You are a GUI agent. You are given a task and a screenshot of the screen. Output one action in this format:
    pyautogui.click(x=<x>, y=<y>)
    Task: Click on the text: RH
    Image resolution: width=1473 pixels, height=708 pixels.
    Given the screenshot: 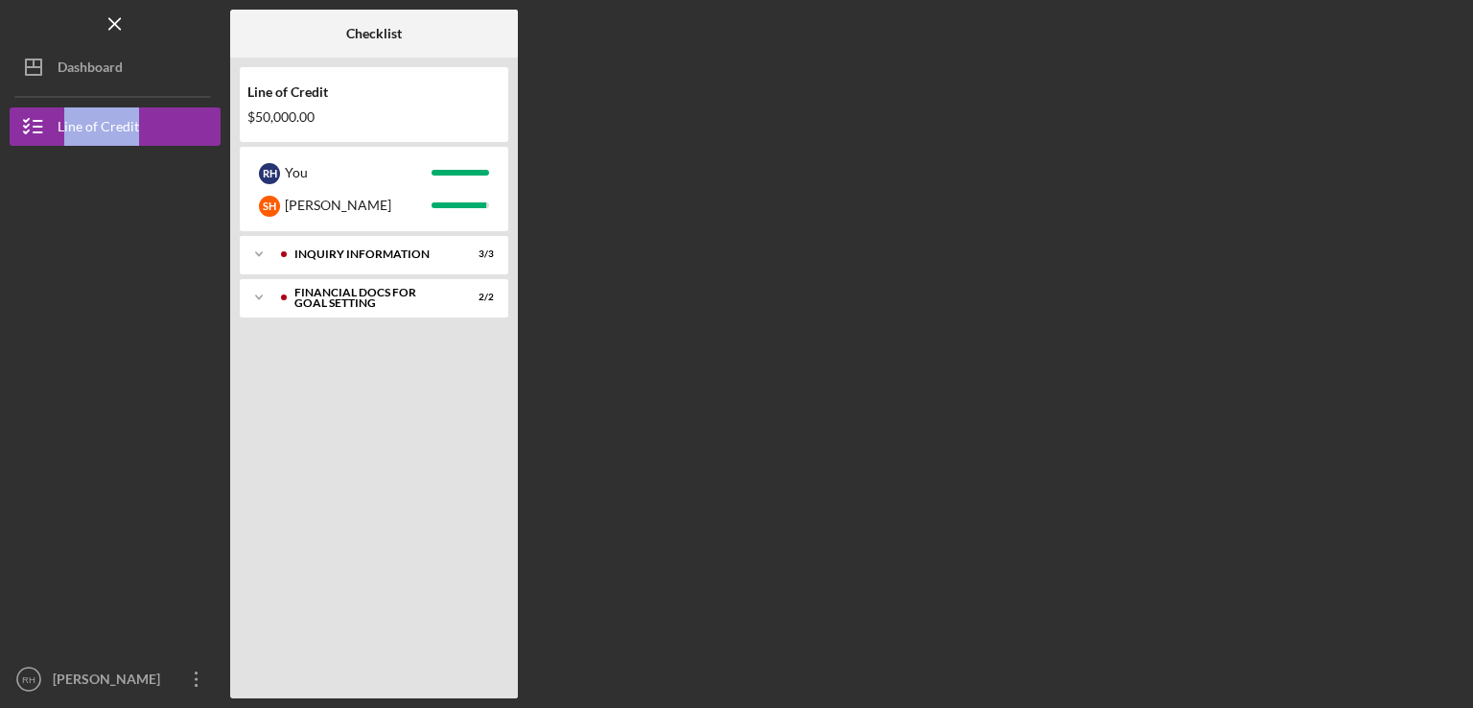 What is the action you would take?
    pyautogui.click(x=29, y=679)
    